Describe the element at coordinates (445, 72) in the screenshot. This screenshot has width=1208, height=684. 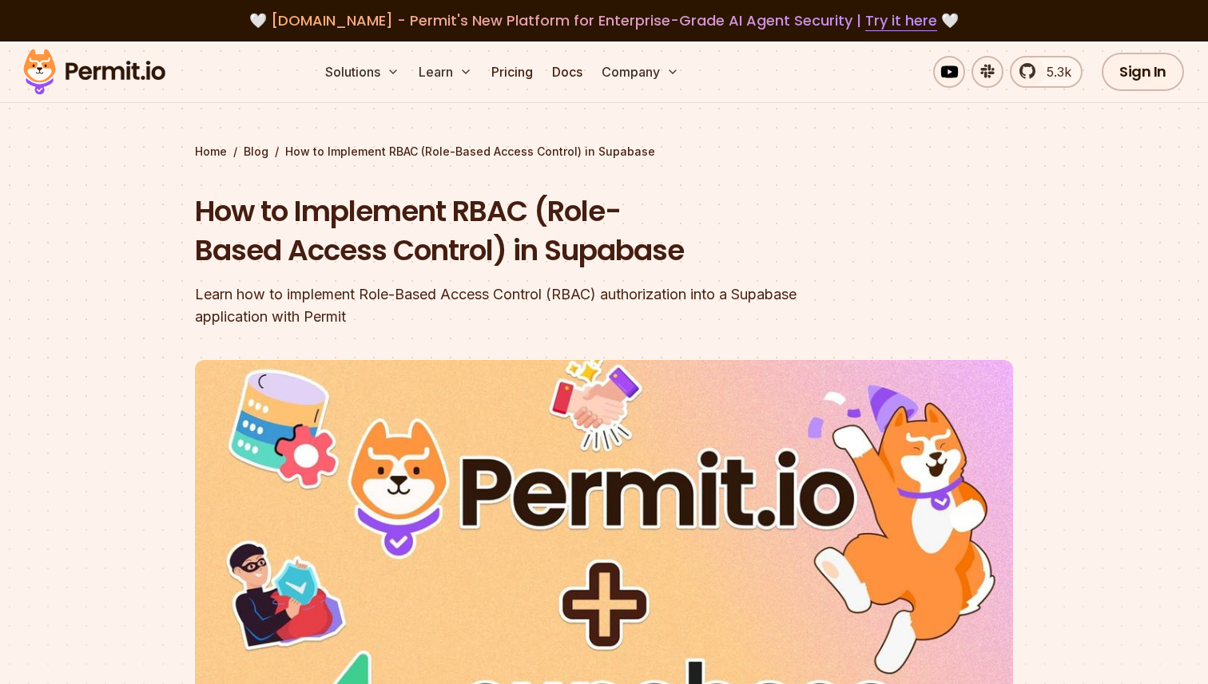
I see `button: Learn` at that location.